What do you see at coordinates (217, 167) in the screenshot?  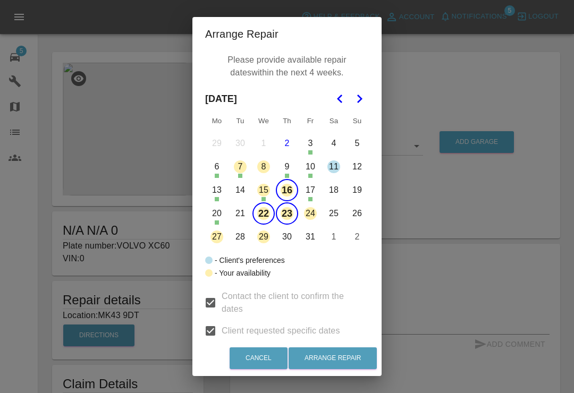 I see `button: Monday, October 6th, 2025` at bounding box center [217, 167].